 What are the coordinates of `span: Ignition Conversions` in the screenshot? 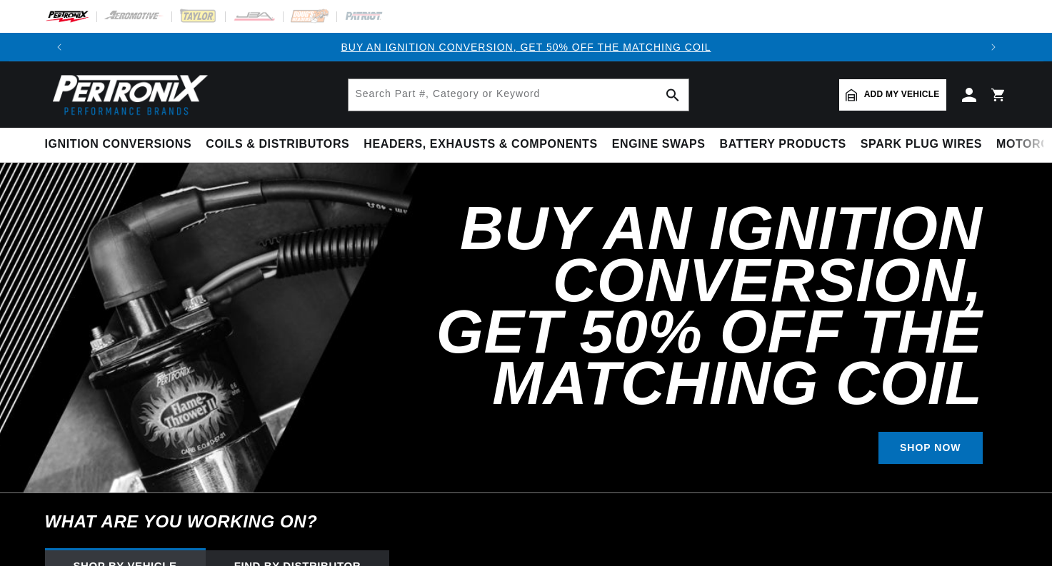 It's located at (119, 144).